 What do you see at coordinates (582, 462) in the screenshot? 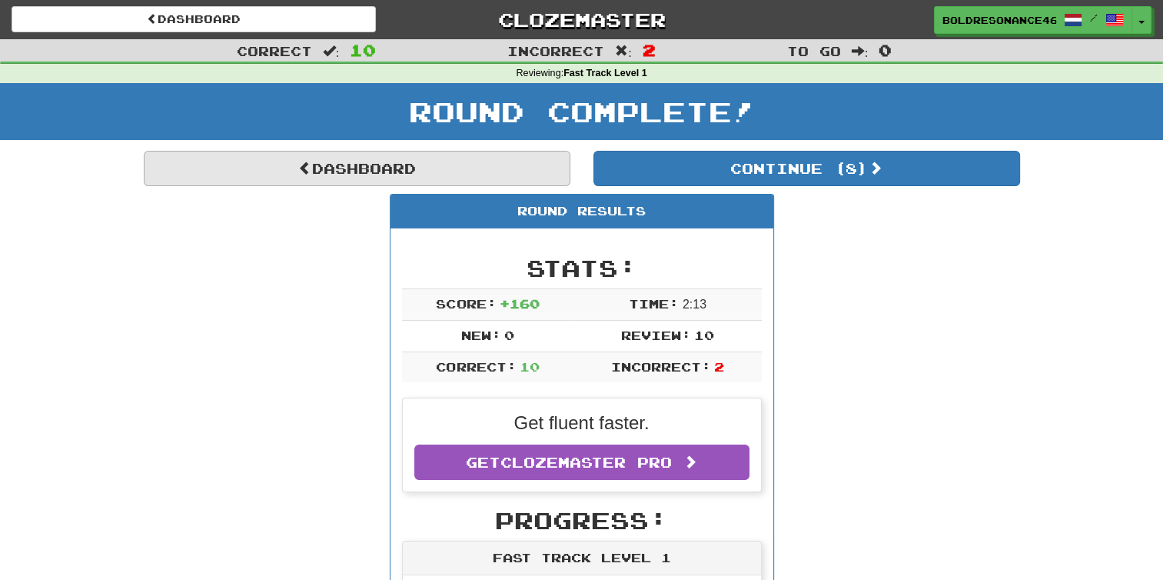
I see `a: GetClozemaster Pro` at bounding box center [582, 462].